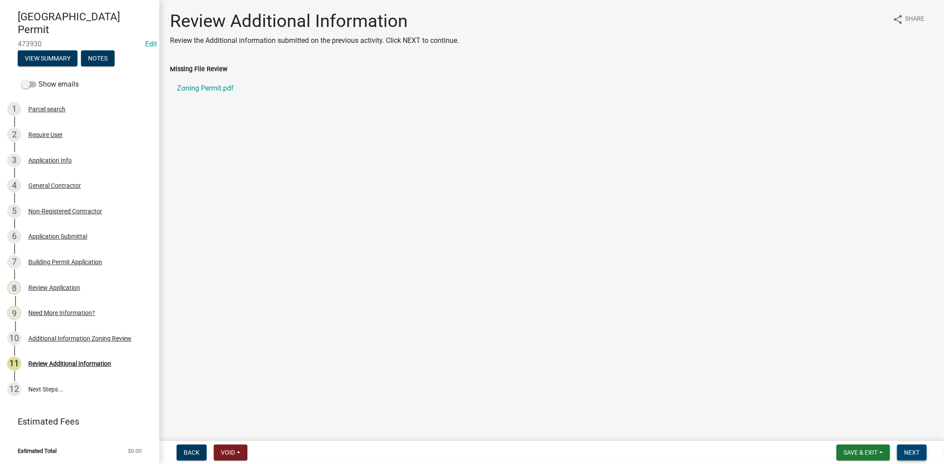 This screenshot has width=944, height=464. What do you see at coordinates (54, 288) in the screenshot?
I see `div: Review Application` at bounding box center [54, 288].